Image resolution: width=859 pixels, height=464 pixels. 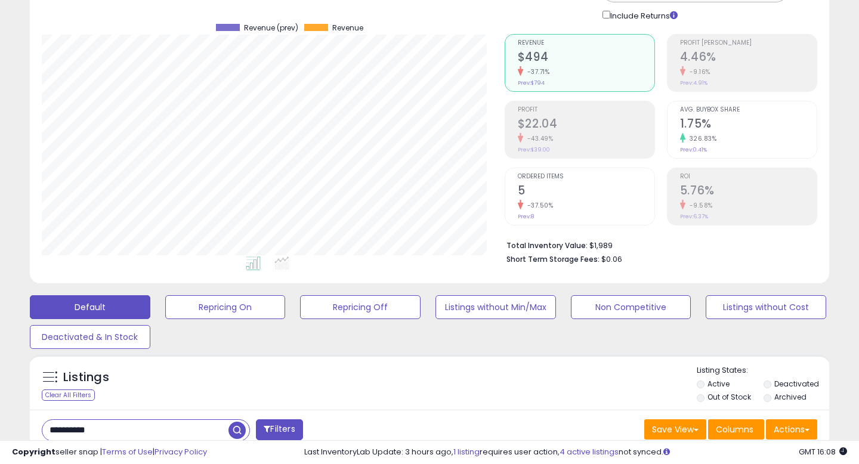 What do you see at coordinates (729, 397) in the screenshot?
I see `label: Out of Stock` at bounding box center [729, 397].